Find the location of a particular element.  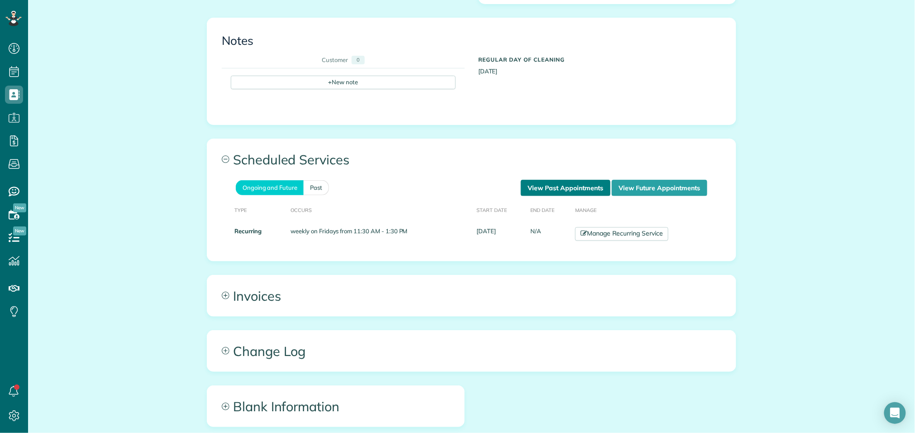

td: weekly on Fridays from 11:30 AM - 1:30 PM is located at coordinates (380, 234).